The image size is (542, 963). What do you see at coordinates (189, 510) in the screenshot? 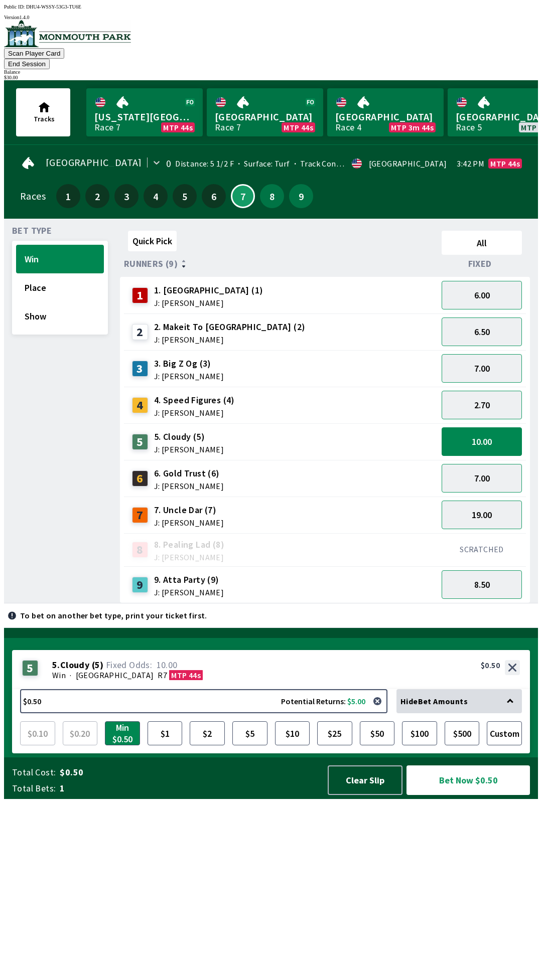
I see `span: 7. Uncle Dar (7)` at bounding box center [189, 510].